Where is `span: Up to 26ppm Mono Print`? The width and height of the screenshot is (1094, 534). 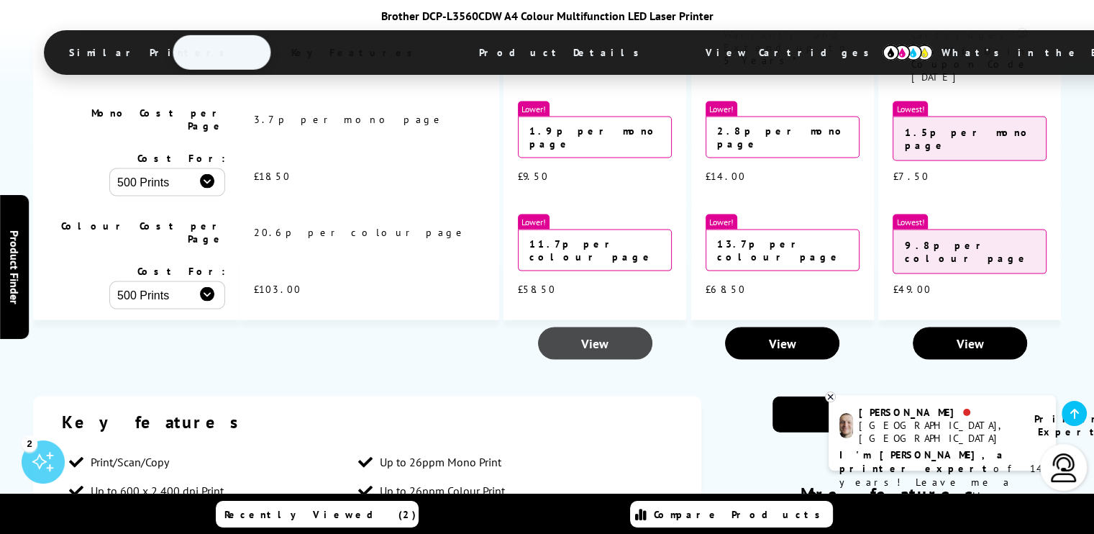
span: Up to 26ppm Mono Print is located at coordinates (440, 462).